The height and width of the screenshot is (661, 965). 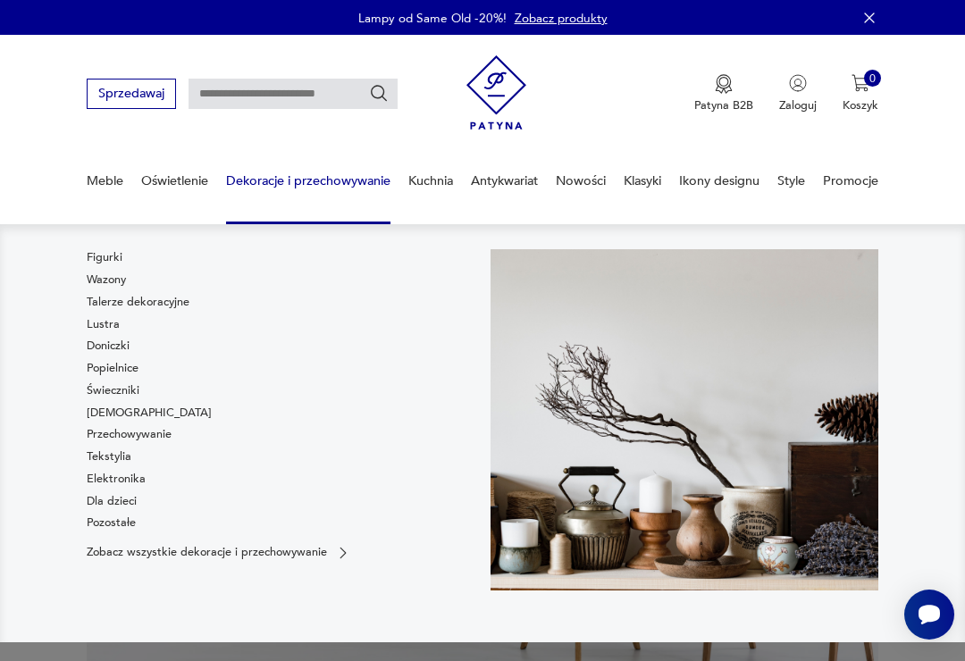 I want to click on a: Doniczki, so click(x=108, y=346).